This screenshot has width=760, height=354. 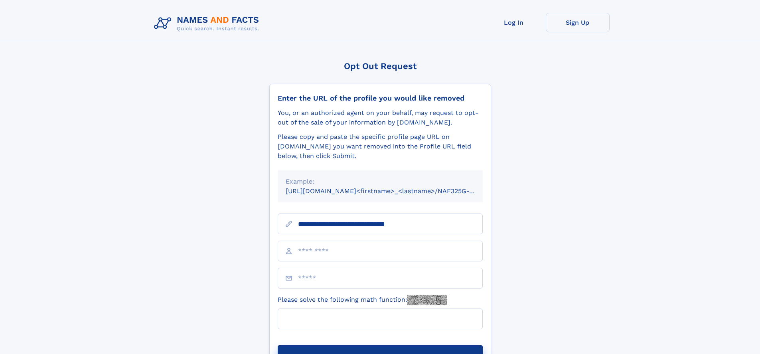 What do you see at coordinates (380, 66) in the screenshot?
I see `div: Opt Out Request` at bounding box center [380, 66].